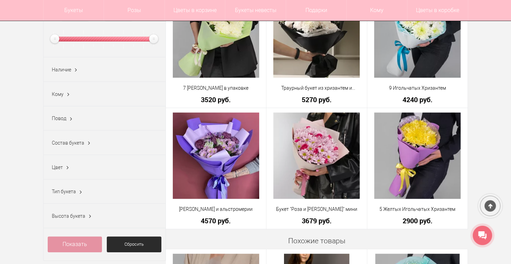  What do you see at coordinates (417, 209) in the screenshot?
I see `span: 5 Желтых Игольчатых Хризантем` at bounding box center [417, 209].